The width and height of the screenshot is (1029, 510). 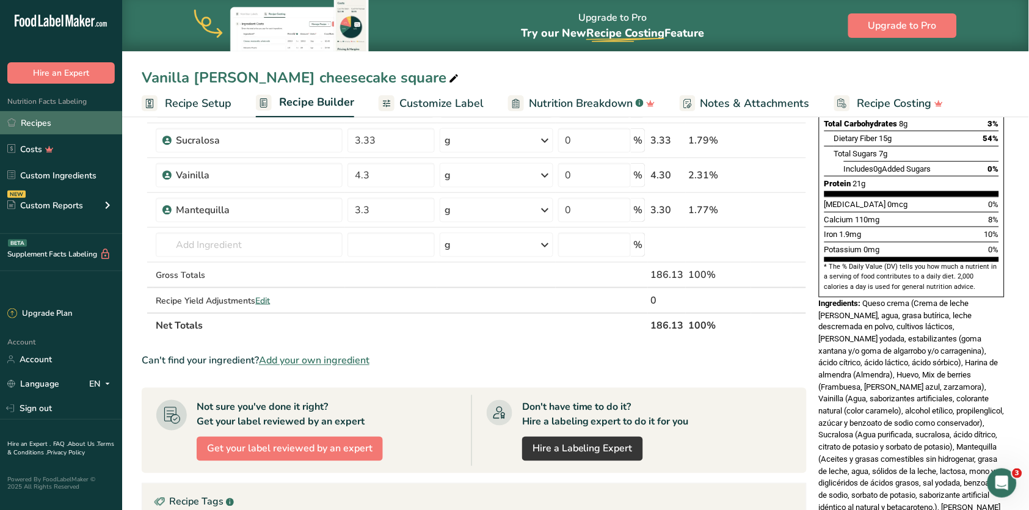 I want to click on a: Nutrition Breakdown, so click(x=582, y=103).